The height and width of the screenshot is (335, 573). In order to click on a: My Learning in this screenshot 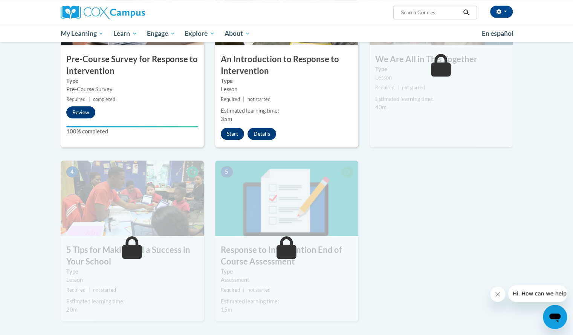, I will do `click(82, 34)`.